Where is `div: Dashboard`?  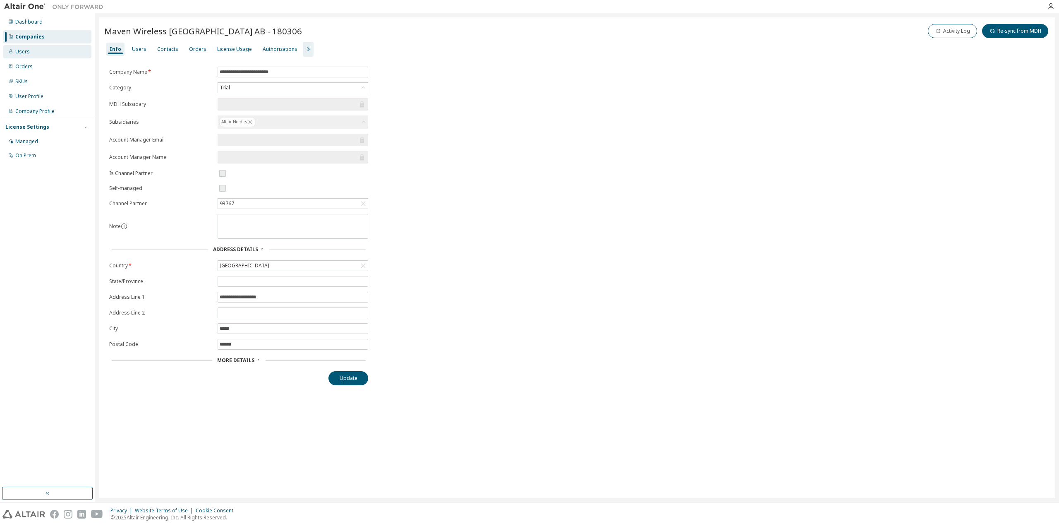
div: Dashboard is located at coordinates (29, 22).